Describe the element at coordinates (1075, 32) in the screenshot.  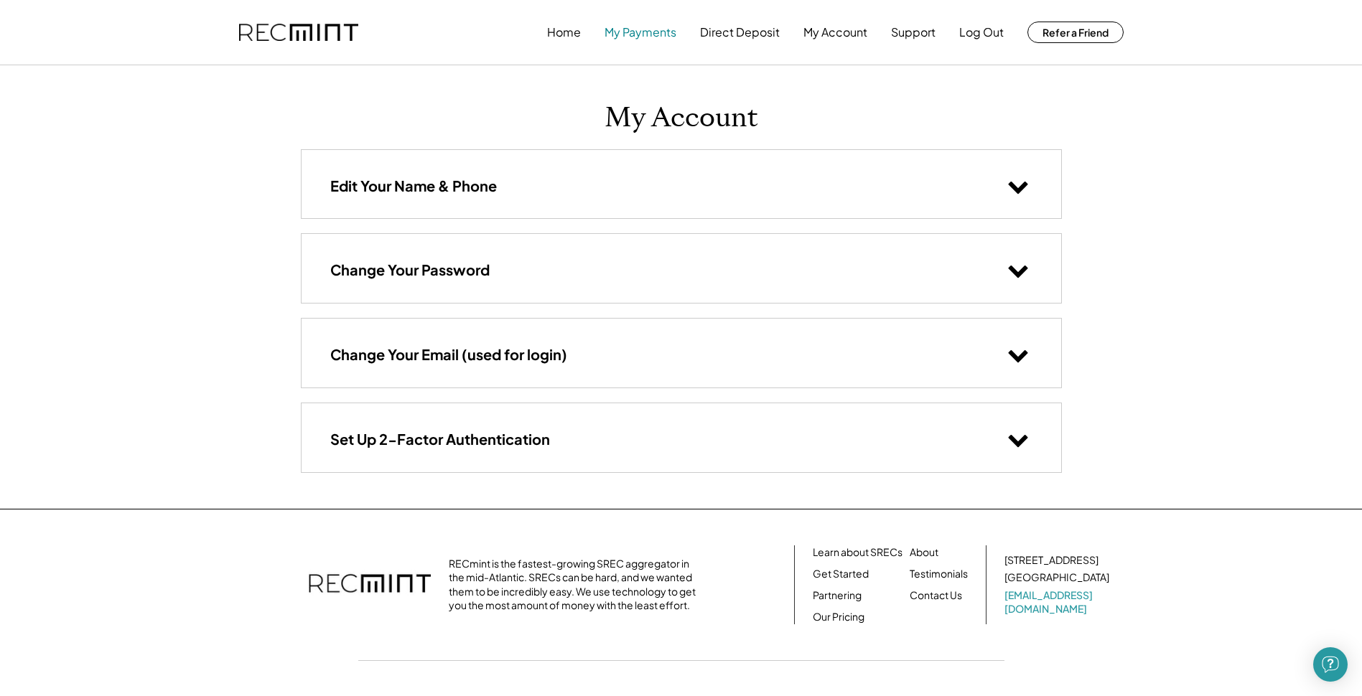
I see `button: Refer a Friend` at that location.